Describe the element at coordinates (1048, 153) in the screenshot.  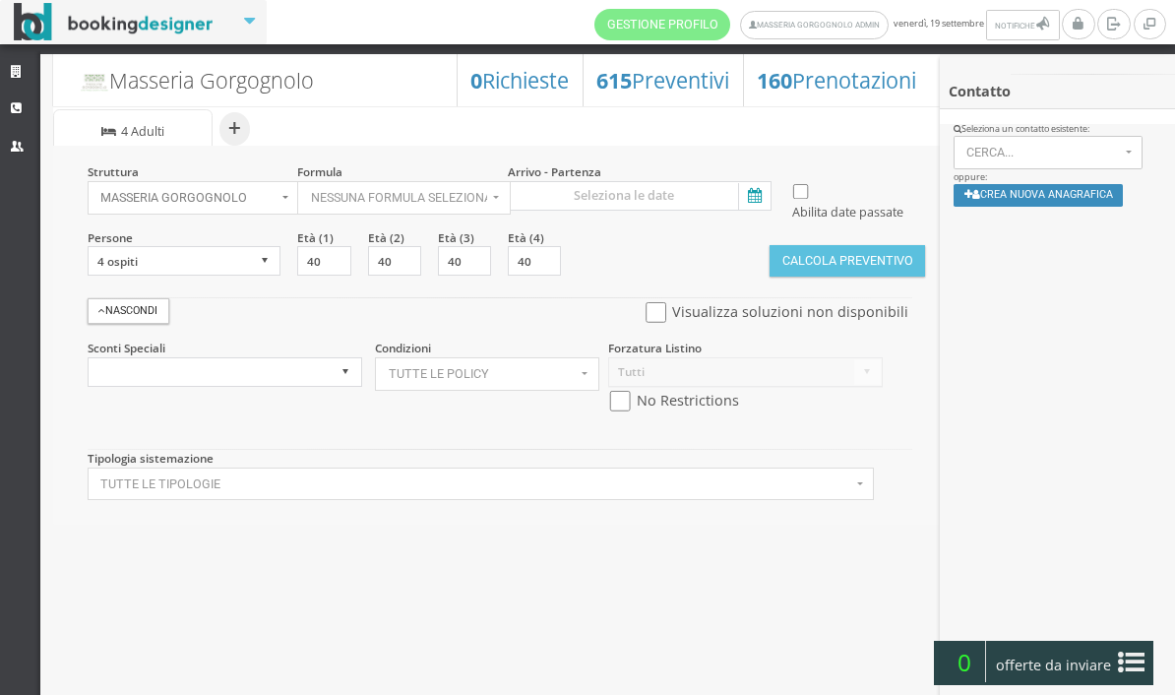
I see `button: Cerca...` at that location.